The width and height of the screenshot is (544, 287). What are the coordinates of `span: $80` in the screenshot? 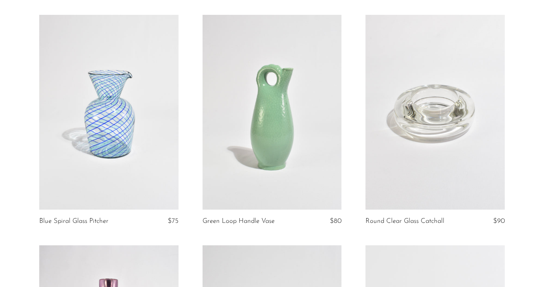 It's located at (336, 221).